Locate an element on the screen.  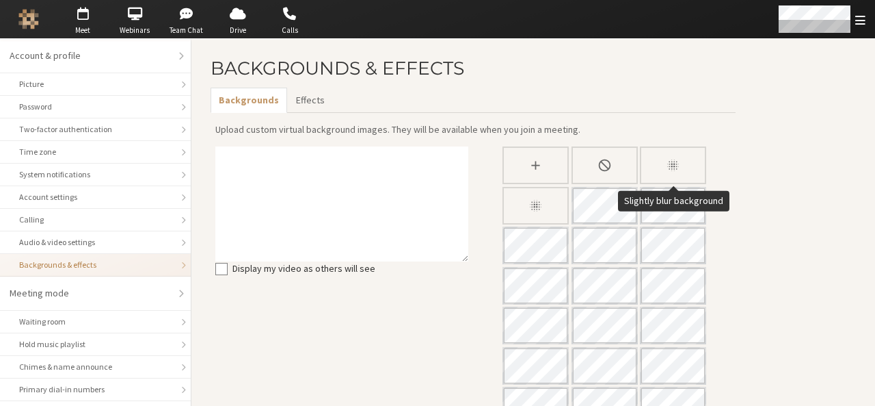
div: Chimes & name announce is located at coordinates (95, 367).